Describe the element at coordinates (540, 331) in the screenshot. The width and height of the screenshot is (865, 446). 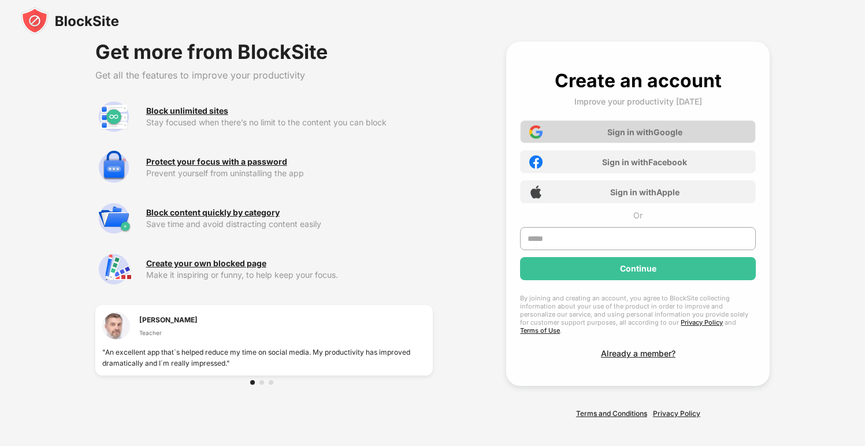
I see `a: Terms of Use` at that location.